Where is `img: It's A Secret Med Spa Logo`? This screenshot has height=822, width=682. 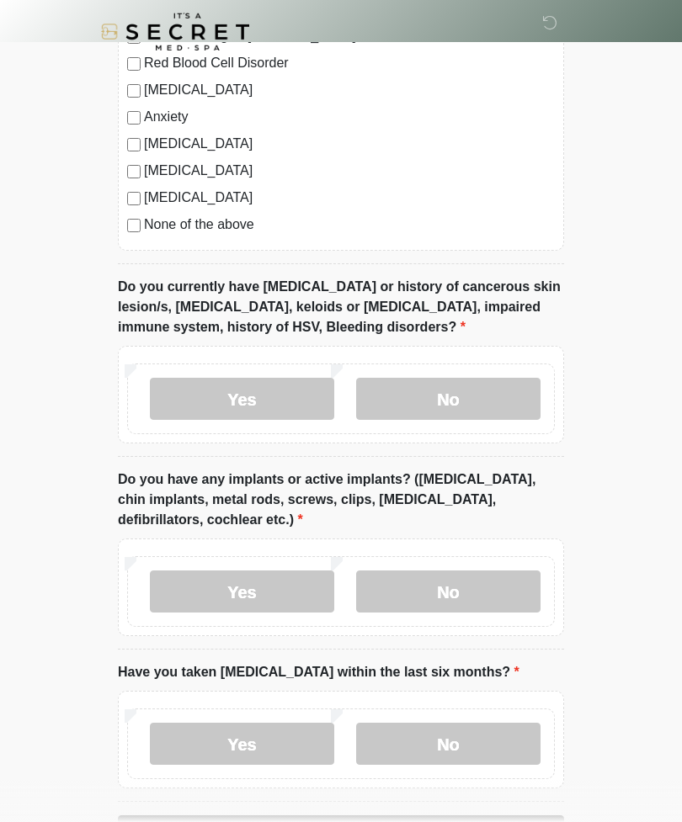 img: It's A Secret Med Spa Logo is located at coordinates (175, 31).